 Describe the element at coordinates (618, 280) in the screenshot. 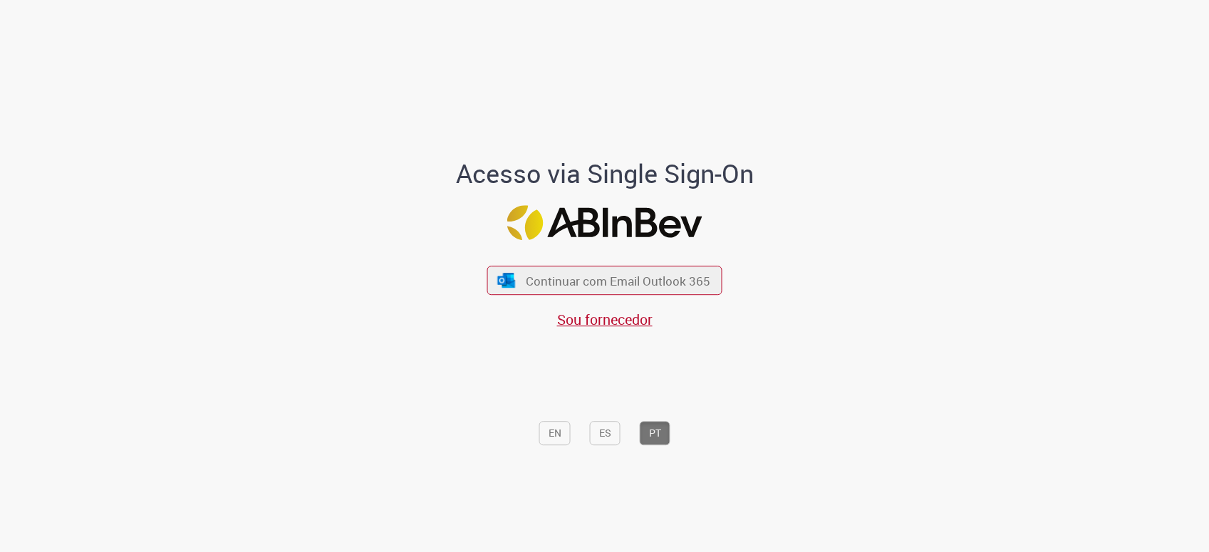

I see `span: Continuar com Email Outlook 365` at that location.